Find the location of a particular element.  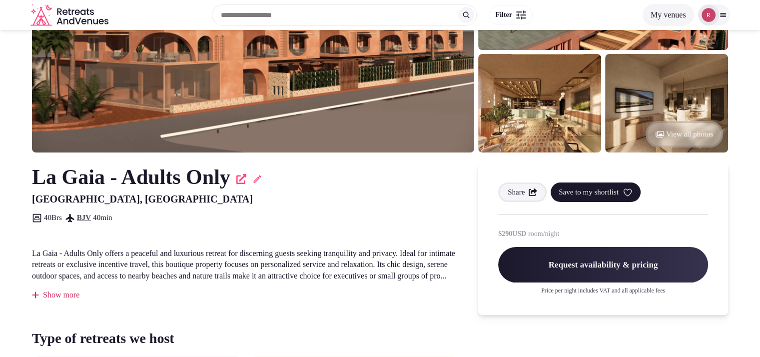

button: Share is located at coordinates (522, 192).